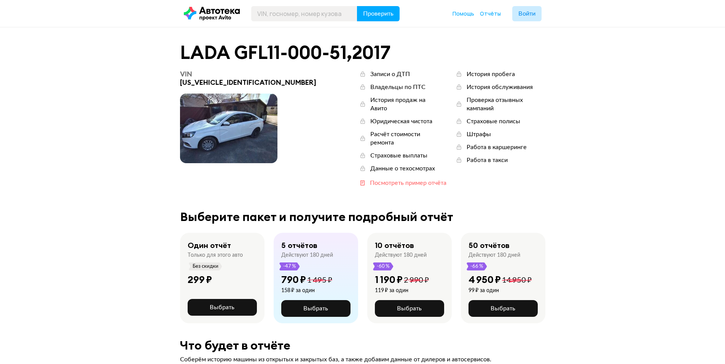 Image resolution: width=725 pixels, height=364 pixels. Describe the element at coordinates (485, 280) in the screenshot. I see `div: 4 950 ₽` at that location.